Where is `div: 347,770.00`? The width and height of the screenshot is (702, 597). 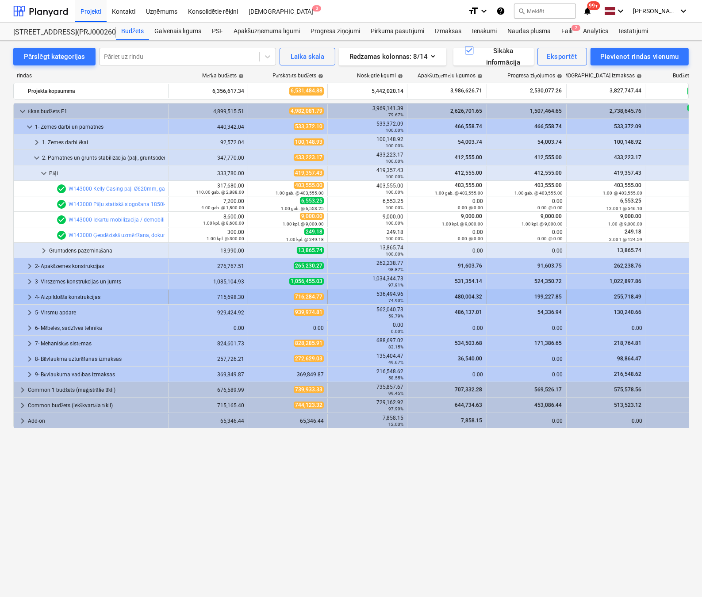
div: 347,770.00 is located at coordinates (208, 158).